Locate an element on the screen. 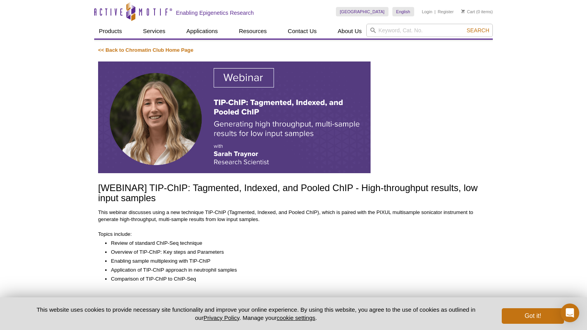 The image size is (587, 330). li: (0 items) is located at coordinates (477, 12).